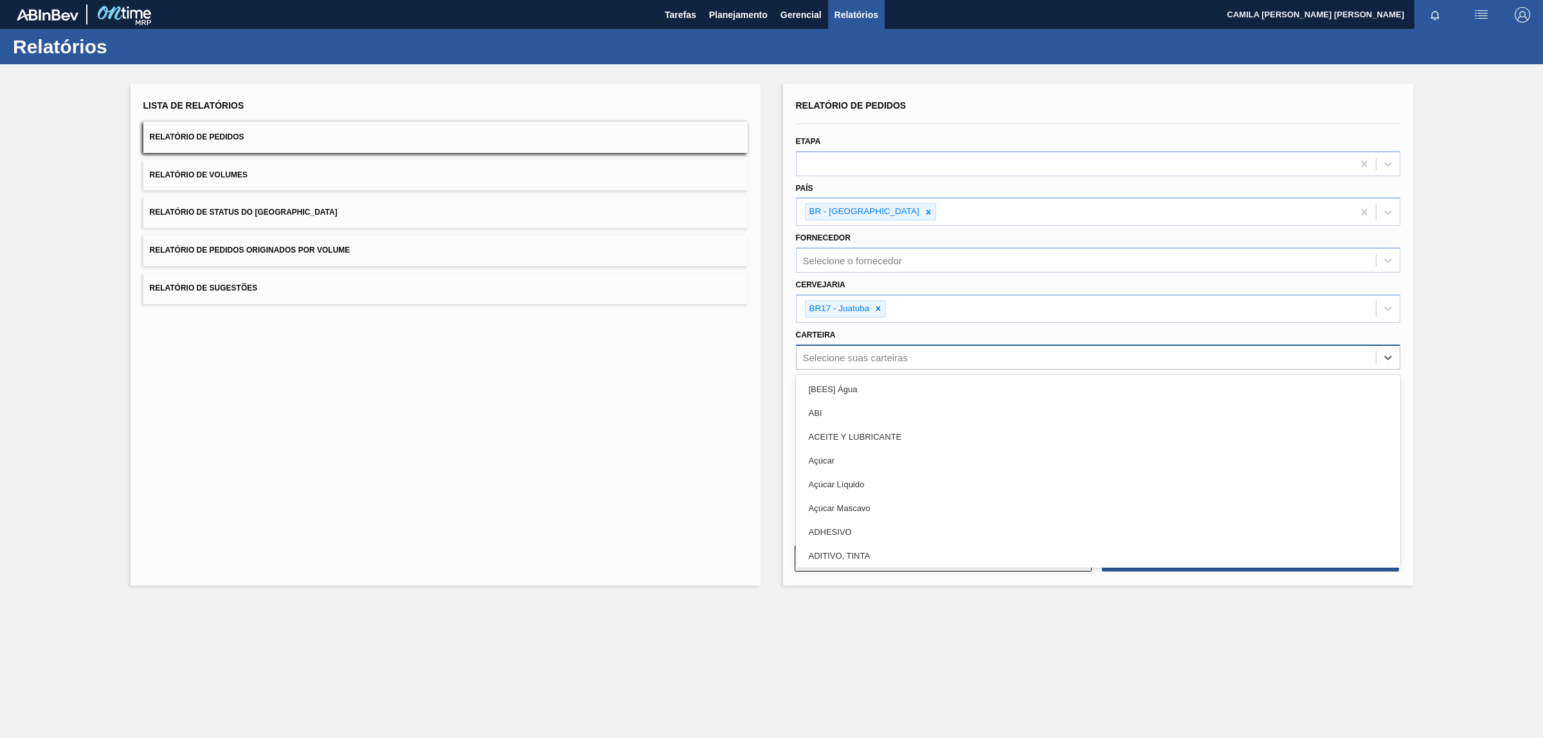 This screenshot has width=1543, height=738. Describe the element at coordinates (839, 309) in the screenshot. I see `div: BR17 - Juatuba` at that location.